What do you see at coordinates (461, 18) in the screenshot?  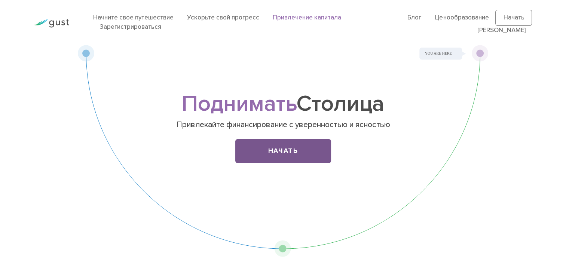 I see `a: Ценообразование` at bounding box center [461, 18].